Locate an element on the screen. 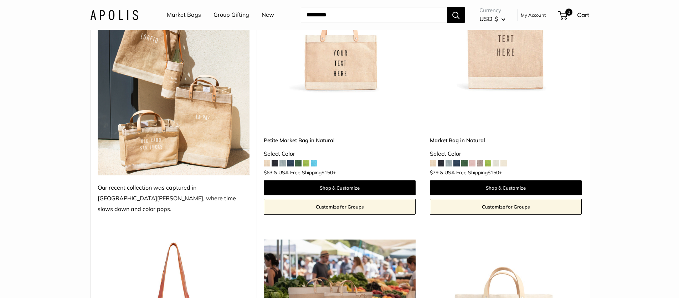 This screenshot has height=298, width=679. input: Search... is located at coordinates (374, 15).